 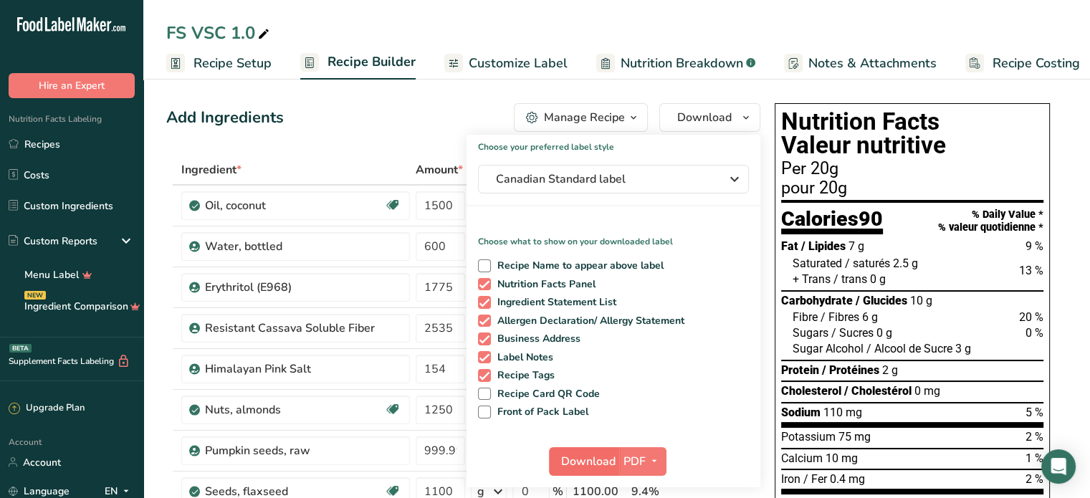 What do you see at coordinates (295, 369) in the screenshot?
I see `div: Himalayan Pink Salt` at bounding box center [295, 369].